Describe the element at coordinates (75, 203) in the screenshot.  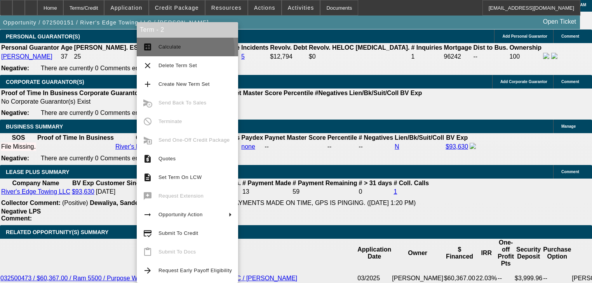
I see `span: (Positive)` at that location.